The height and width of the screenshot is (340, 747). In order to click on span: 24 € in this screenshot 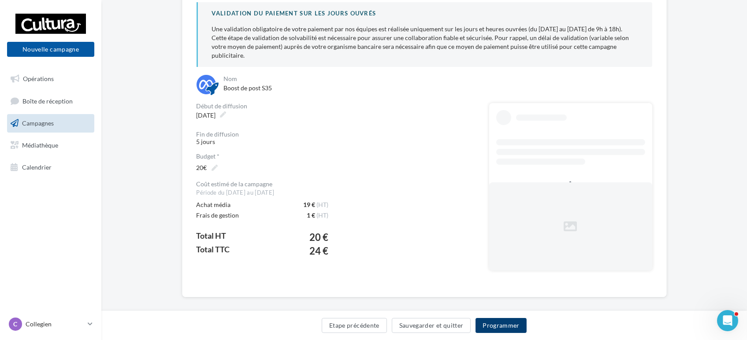, I will do `click(319, 251)`.